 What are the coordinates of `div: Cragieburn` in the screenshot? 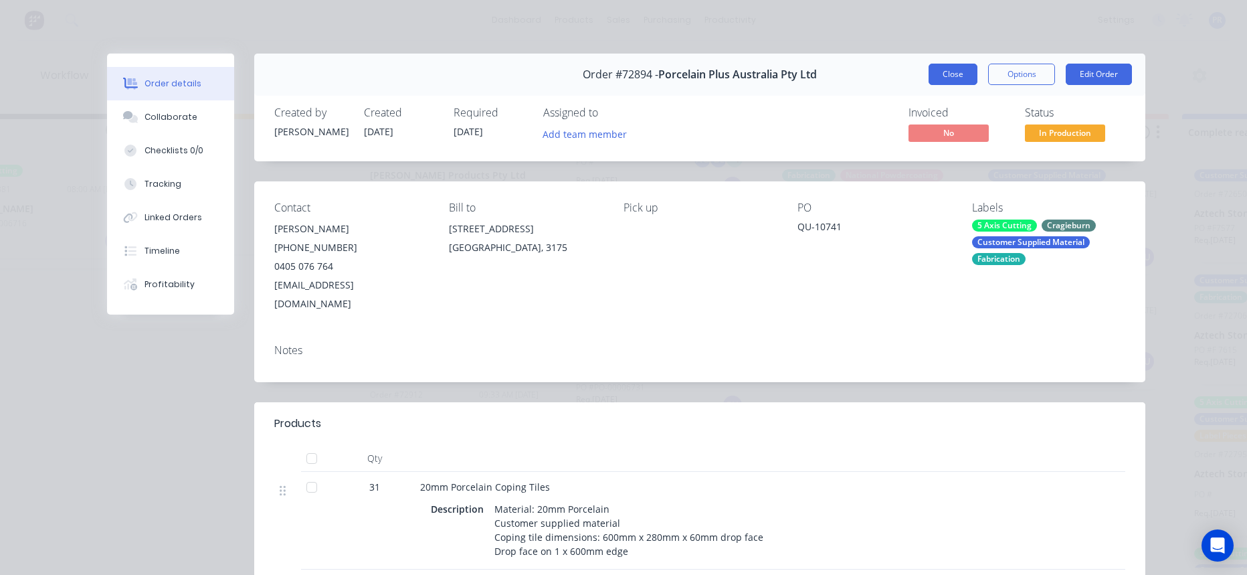 It's located at (1068, 225).